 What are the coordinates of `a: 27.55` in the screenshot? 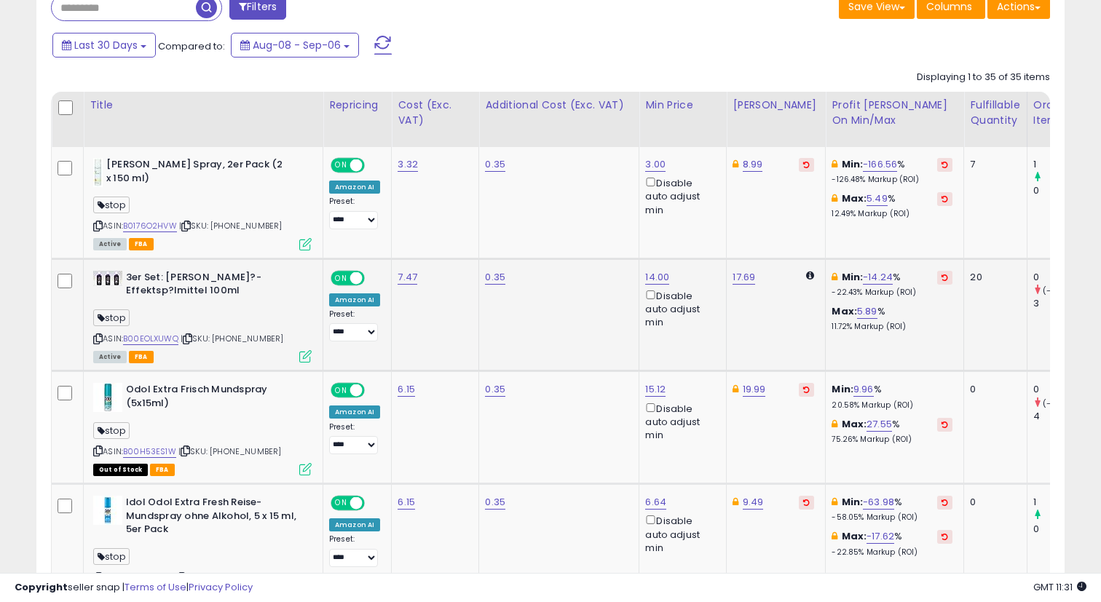 It's located at (879, 425).